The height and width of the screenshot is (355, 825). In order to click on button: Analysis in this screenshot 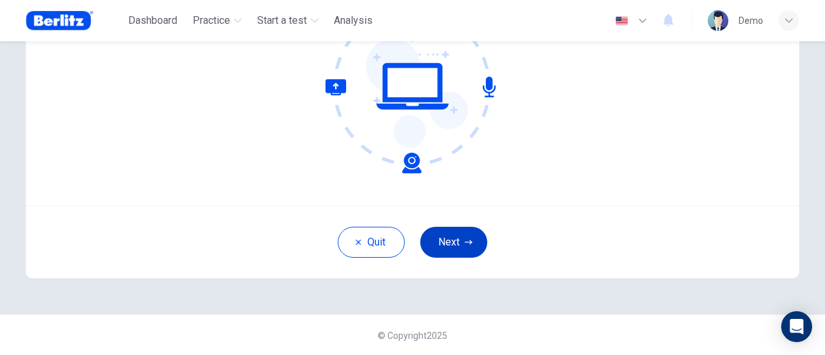, I will do `click(353, 21)`.